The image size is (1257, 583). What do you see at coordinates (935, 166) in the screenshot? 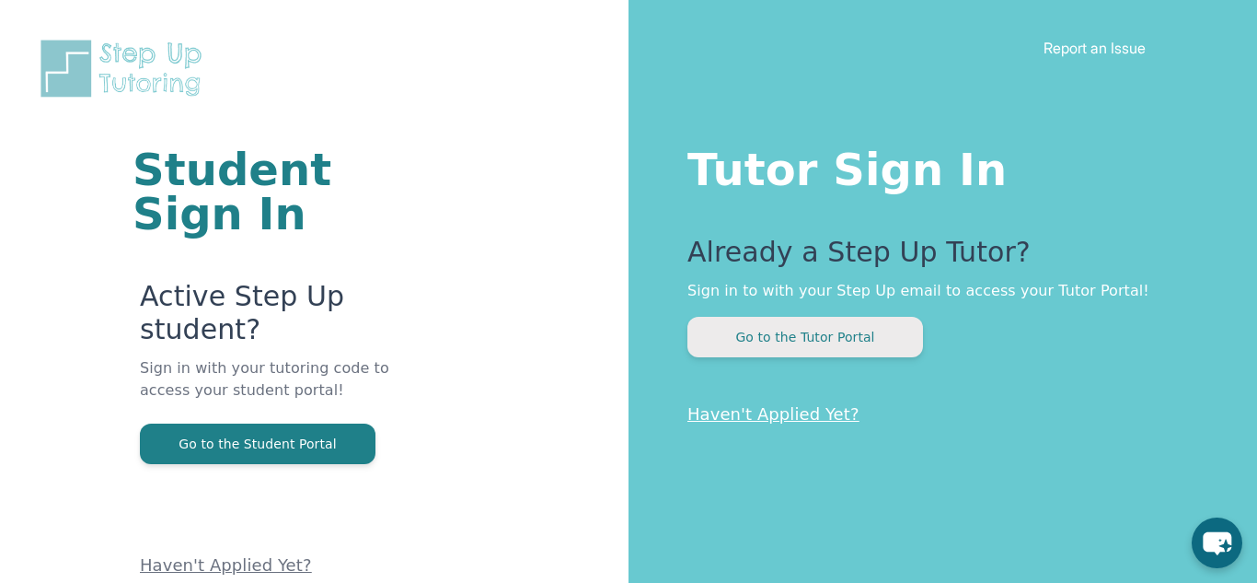
I see `h1: Tutor Sign In` at bounding box center [935, 166].